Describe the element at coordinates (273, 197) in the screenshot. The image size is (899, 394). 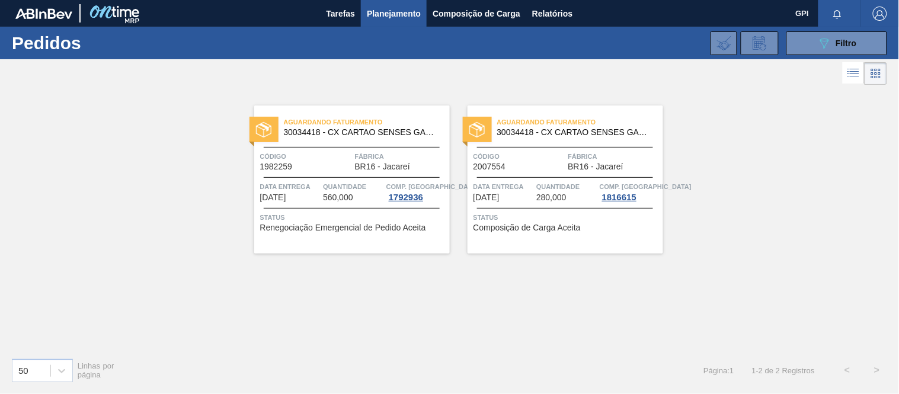
I see `span: 01/09/2025` at that location.